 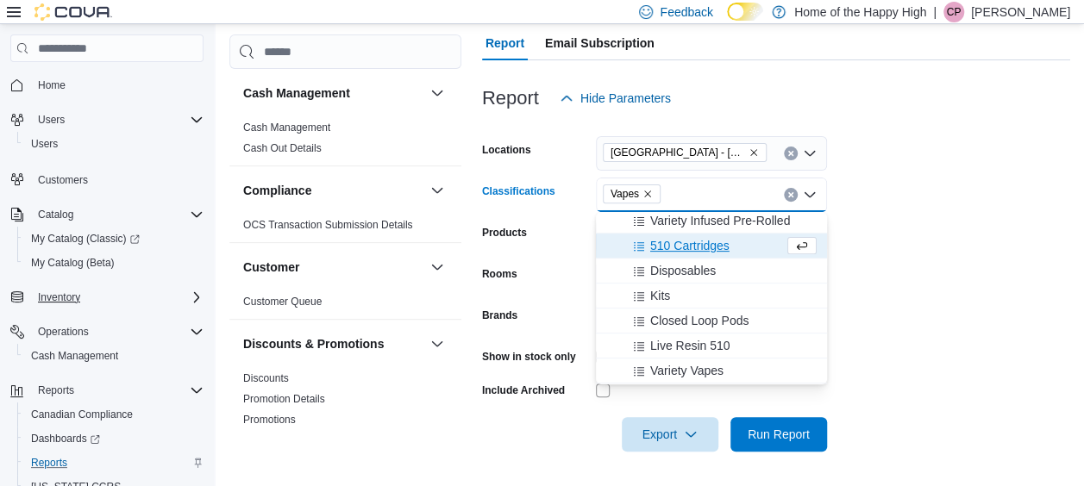 What do you see at coordinates (72, 263) in the screenshot?
I see `span: My Catalog (Beta)` at bounding box center [72, 263].